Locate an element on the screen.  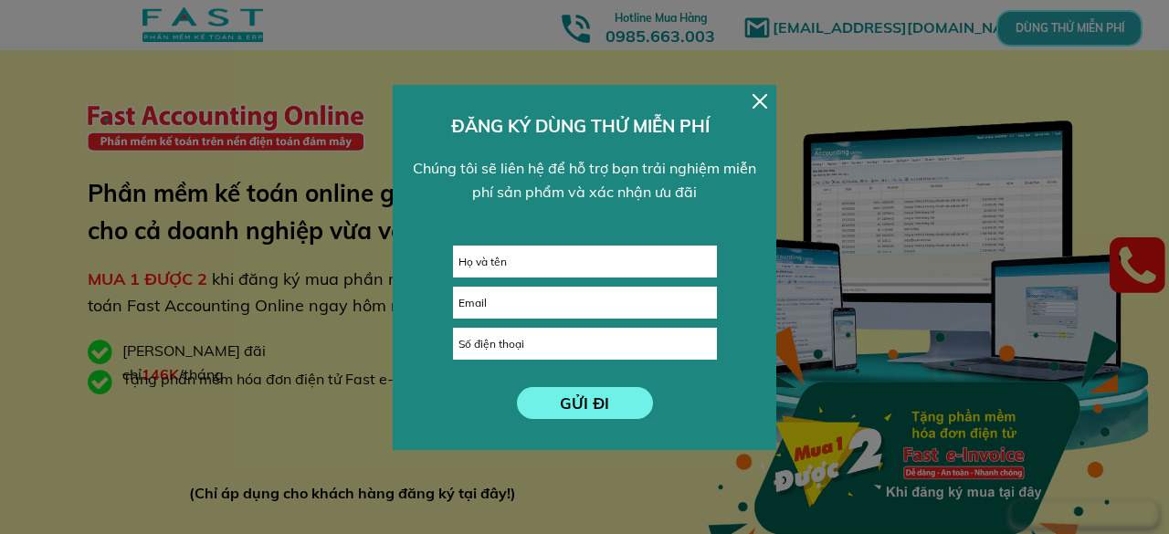
input: Email is located at coordinates (584, 302).